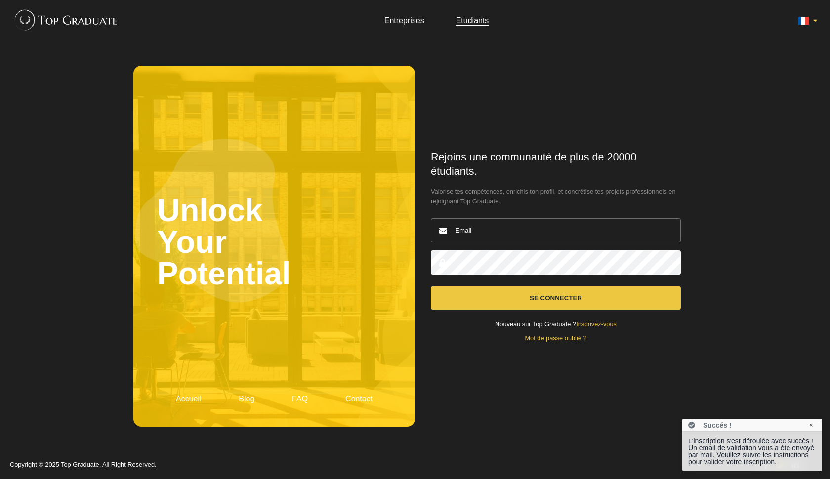 The height and width of the screenshot is (479, 830). I want to click on a: Blog, so click(246, 399).